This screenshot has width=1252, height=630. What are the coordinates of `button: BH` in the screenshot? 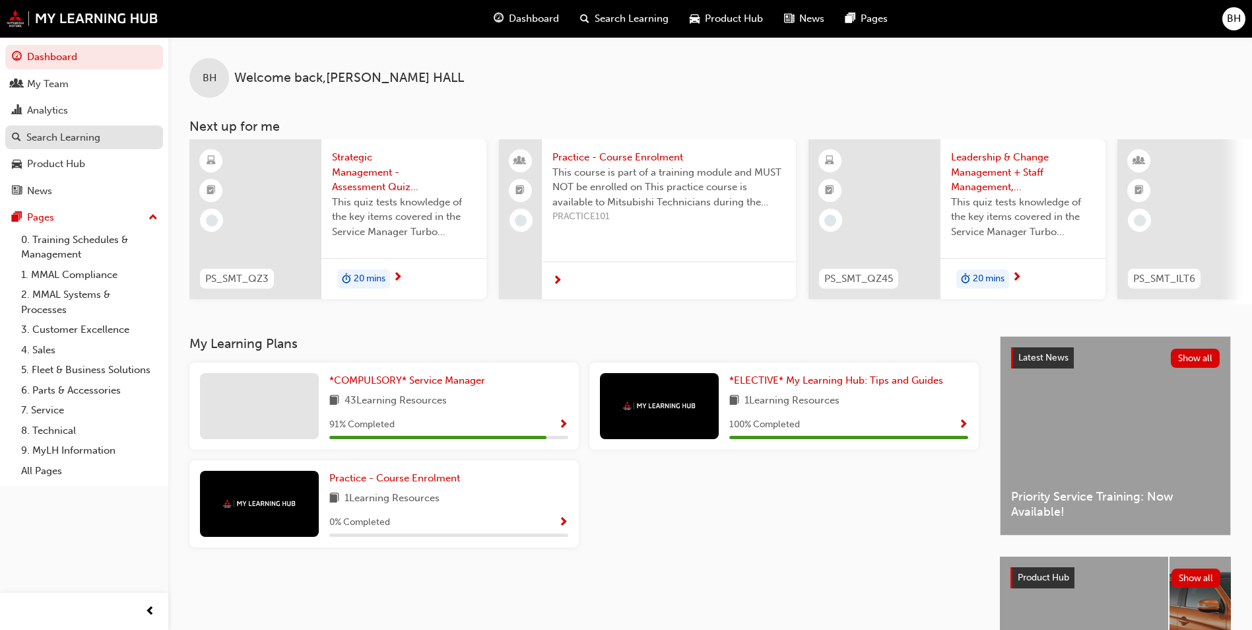 It's located at (1234, 18).